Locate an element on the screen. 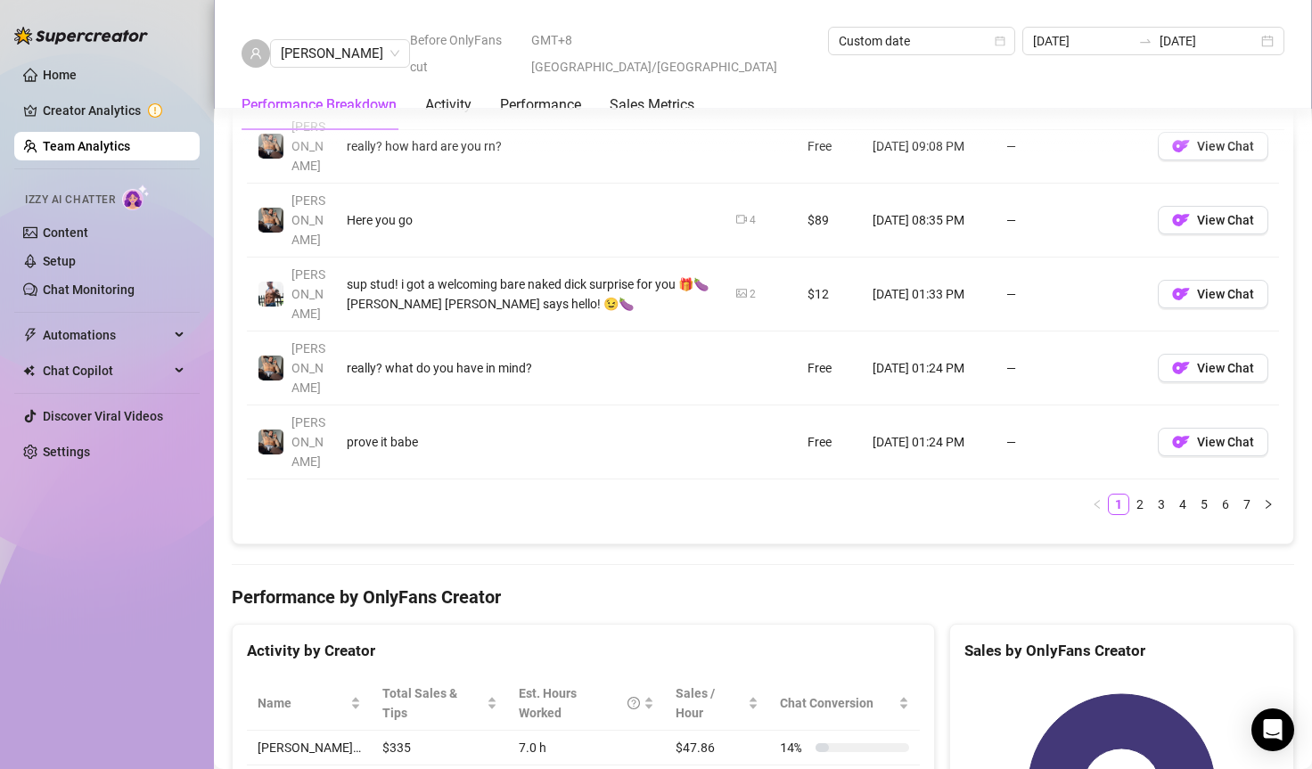  li: 7 is located at coordinates (1247, 504).